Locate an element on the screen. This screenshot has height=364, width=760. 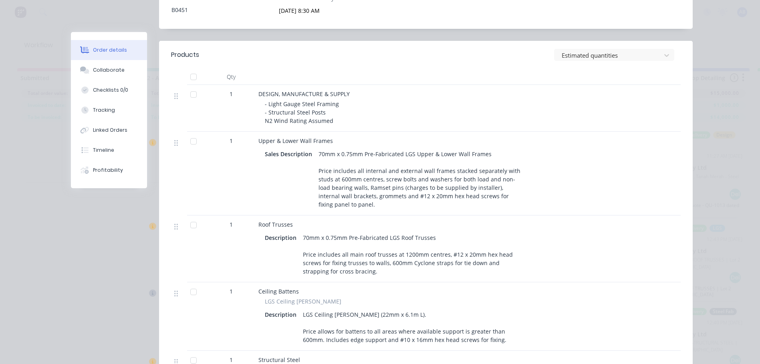
div: Tracking is located at coordinates (104, 110).